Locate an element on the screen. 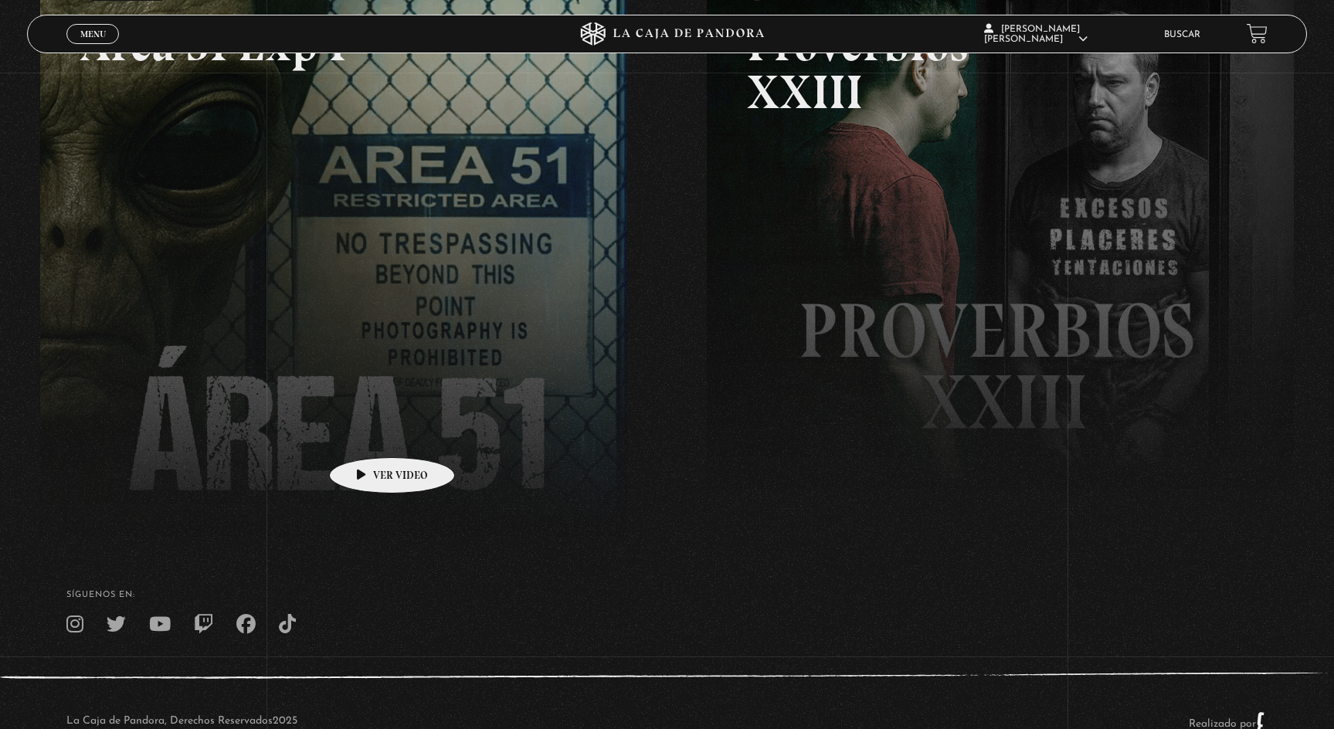  span: Cerrar is located at coordinates (93, 48).